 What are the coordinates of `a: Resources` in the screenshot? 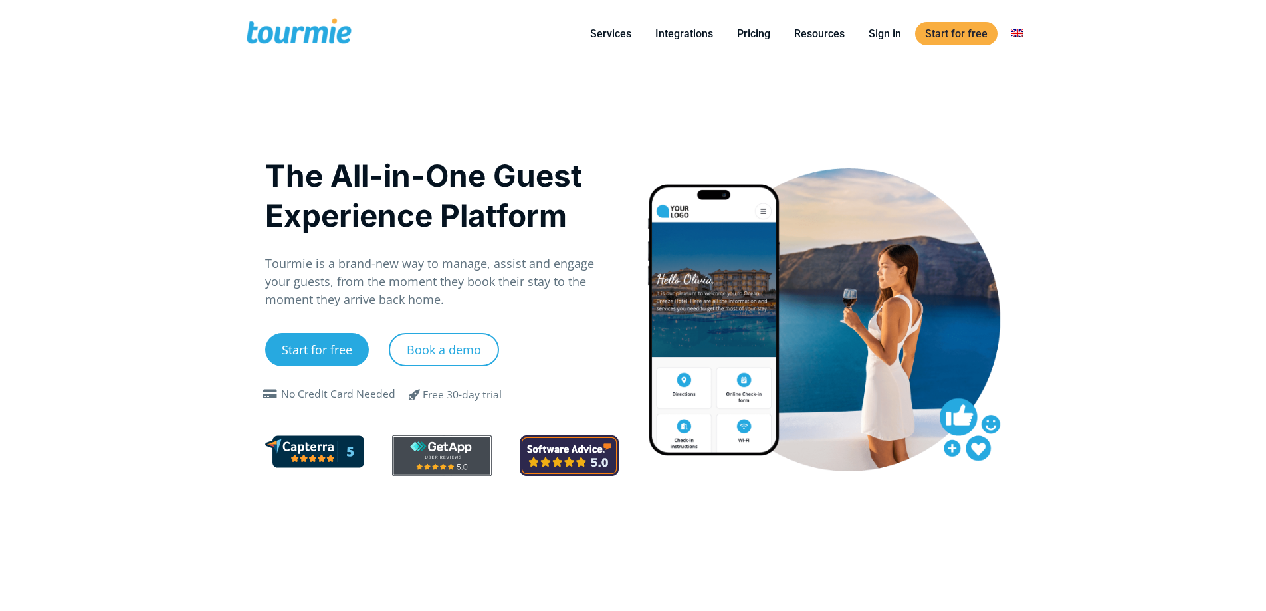 It's located at (820, 33).